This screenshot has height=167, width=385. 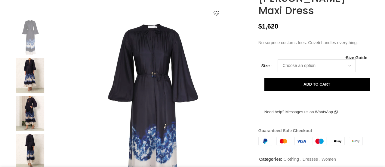 What do you see at coordinates (315, 43) in the screenshot?
I see `p: No surprise customs fees. Coveti handles everything.` at bounding box center [315, 43].